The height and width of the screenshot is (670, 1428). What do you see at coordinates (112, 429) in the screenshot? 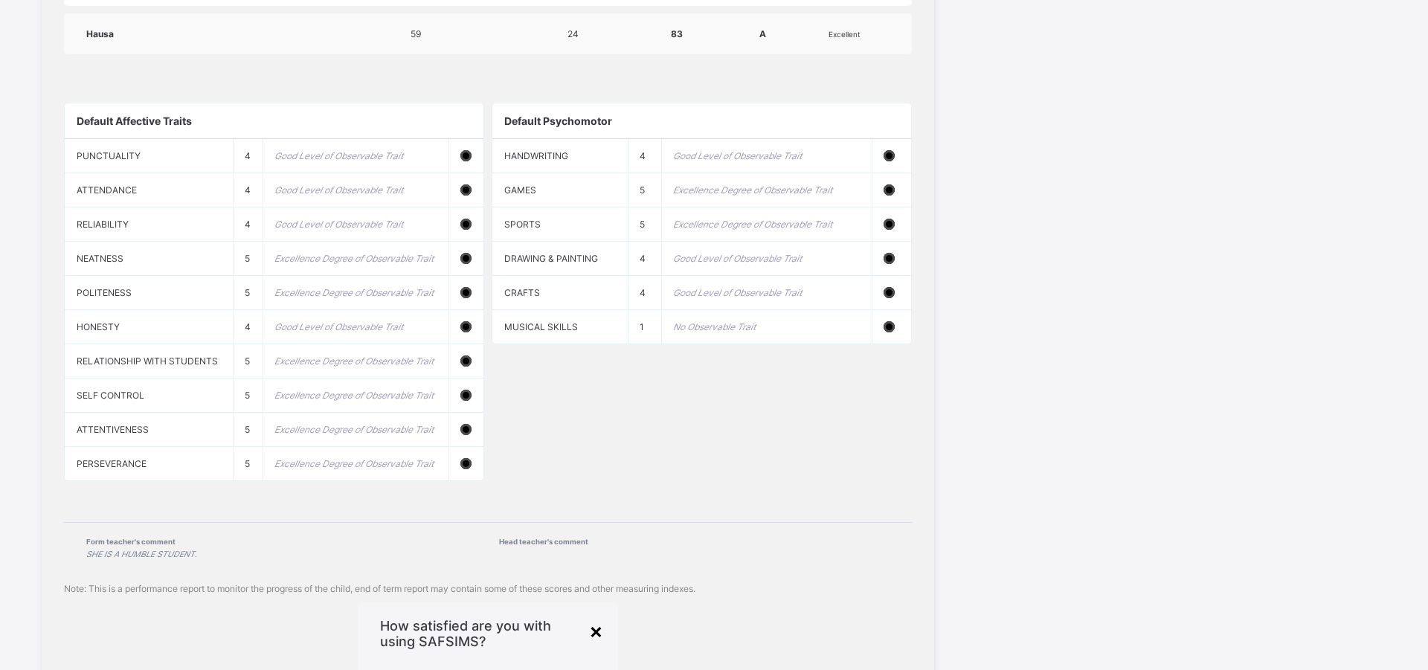
I see `span: ATTENTIVENESS` at bounding box center [112, 429].